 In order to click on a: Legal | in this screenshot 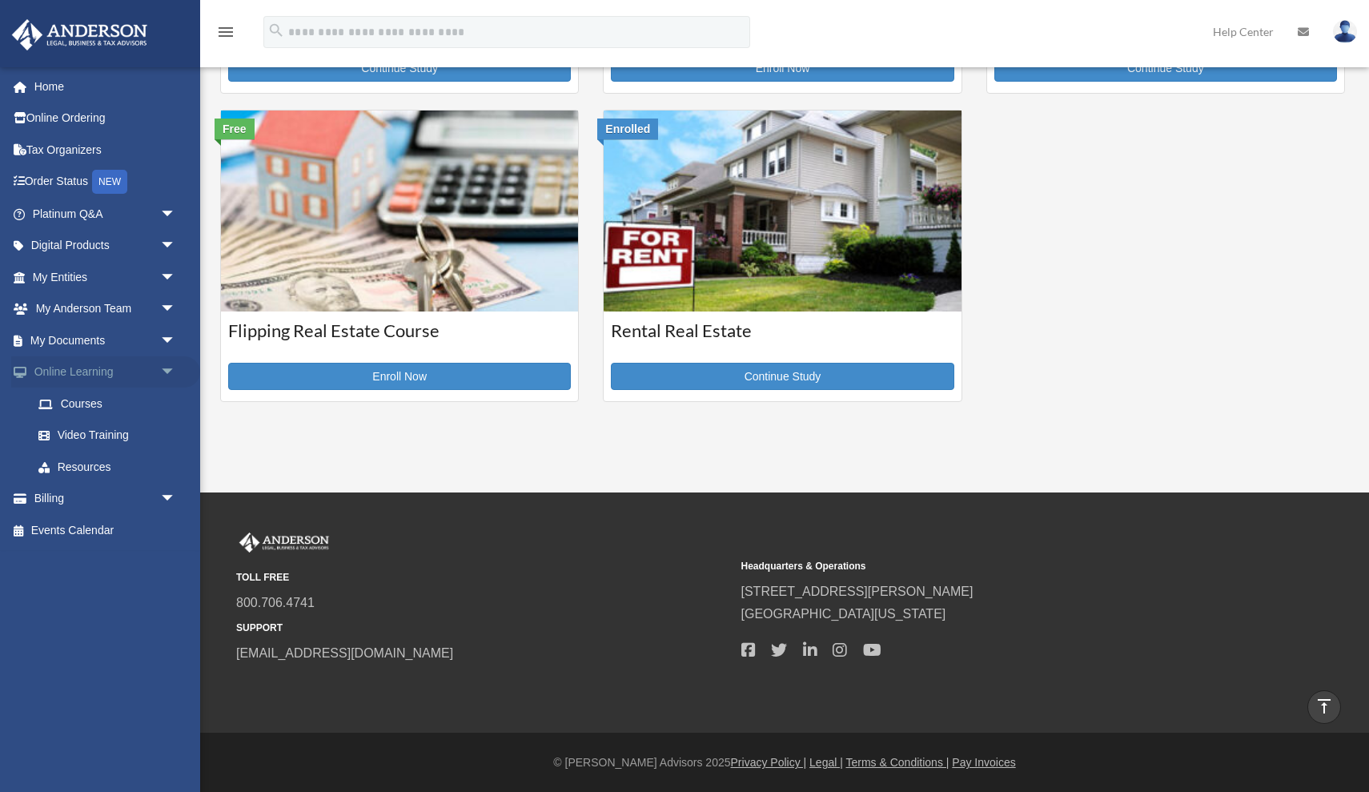, I will do `click(826, 762)`.